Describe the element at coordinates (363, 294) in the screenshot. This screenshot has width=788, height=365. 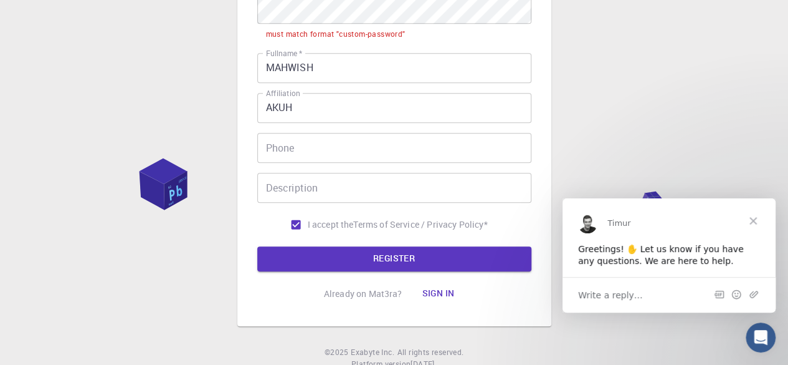
I see `p: Already on Mat3ra?` at that location.